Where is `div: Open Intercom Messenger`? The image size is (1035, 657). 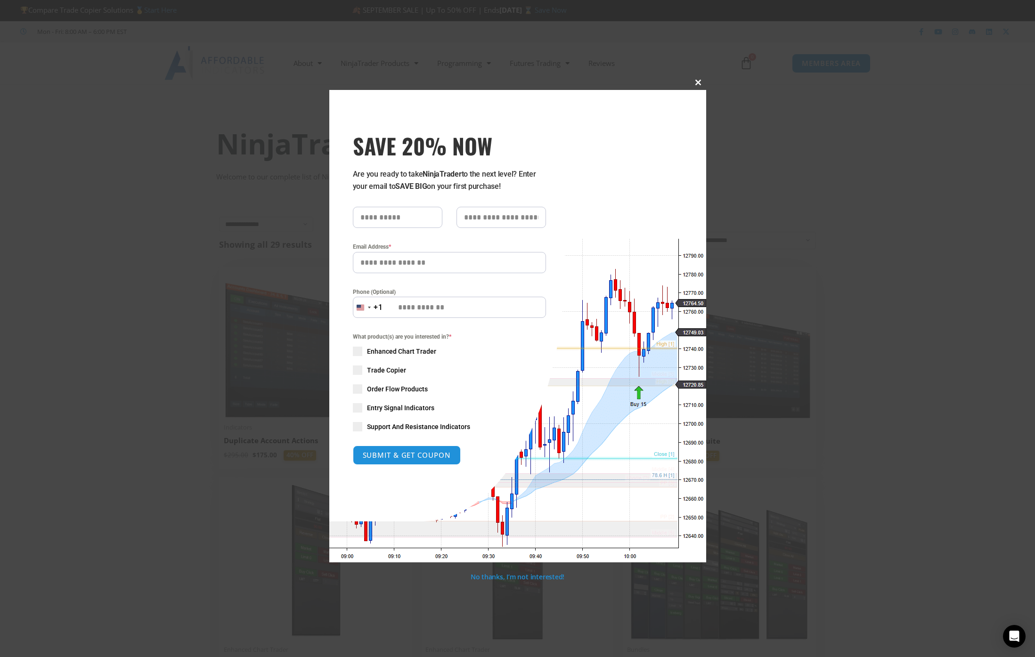 div: Open Intercom Messenger is located at coordinates (1014, 636).